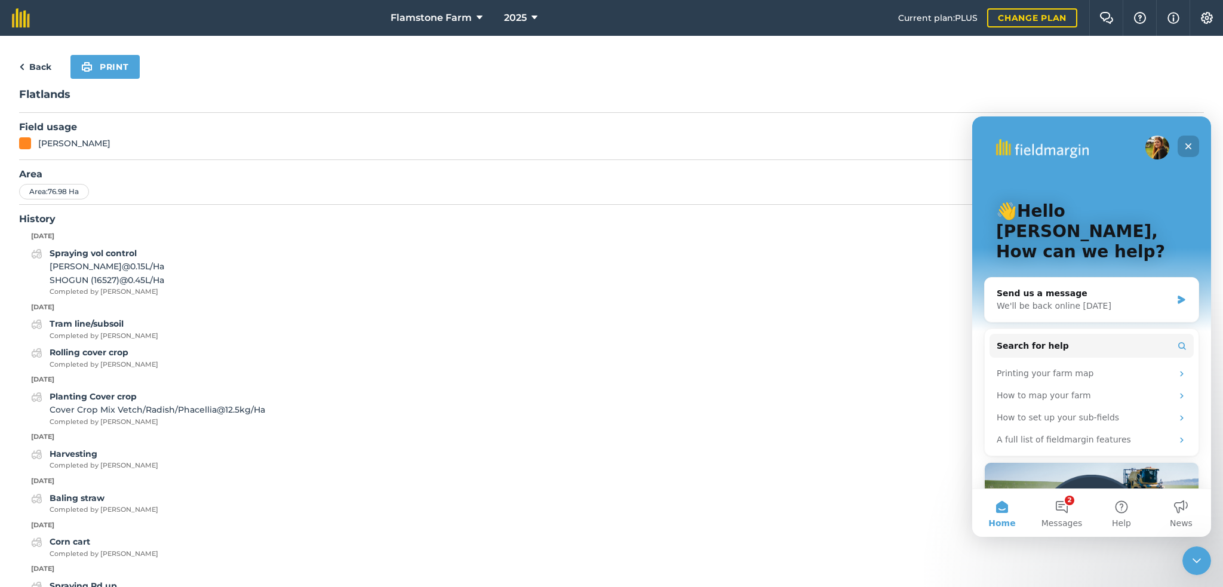 This screenshot has width=1223, height=587. Describe the element at coordinates (21, 67) in the screenshot. I see `img: svg+xml;base64,PHN2ZyB4bWxucz0iaHR0cDovL3d3dy53My5vcmcvMjAwMC9zdmciIHdpZHRoPSI5IiBoZWlnaHQ9IjI0Ii...` at that location.